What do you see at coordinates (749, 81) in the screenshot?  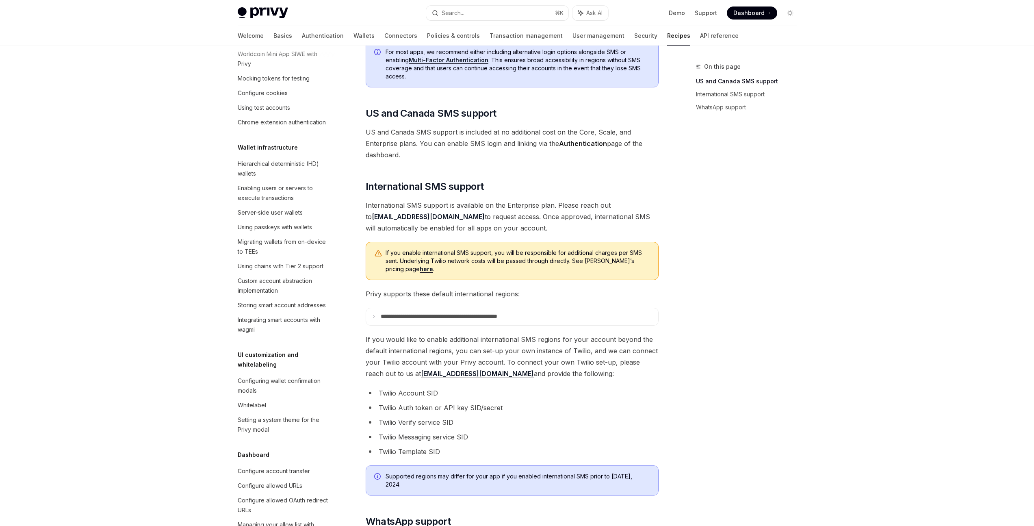 I see `a: US and Canada SMS support` at bounding box center [749, 81].